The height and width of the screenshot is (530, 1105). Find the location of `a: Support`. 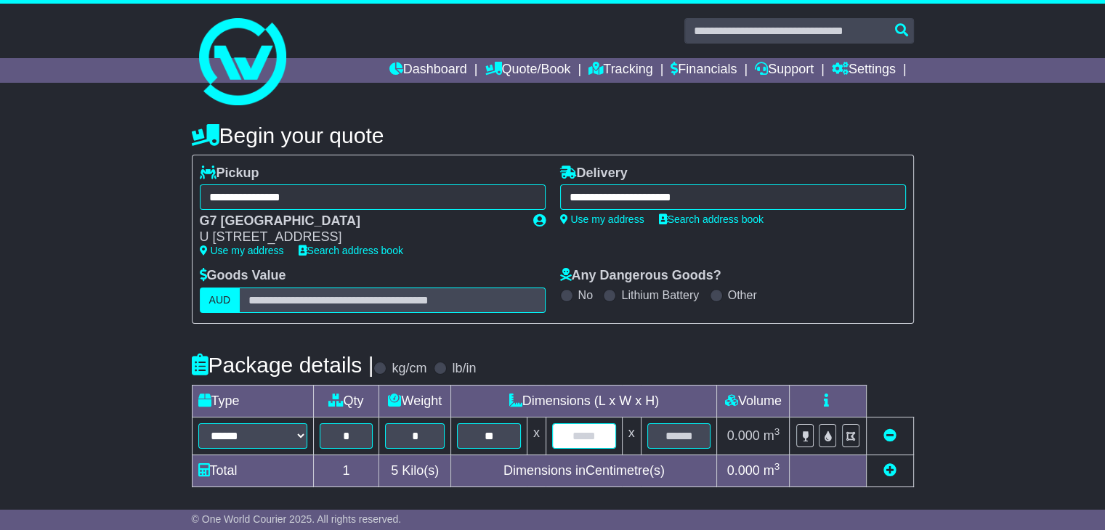

a: Support is located at coordinates (784, 70).